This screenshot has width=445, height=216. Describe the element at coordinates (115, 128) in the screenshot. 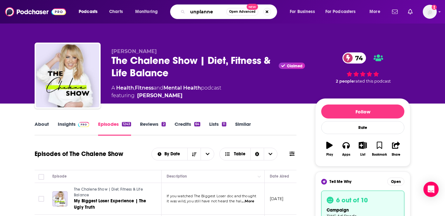

I see `a: Episodes1243` at that location.